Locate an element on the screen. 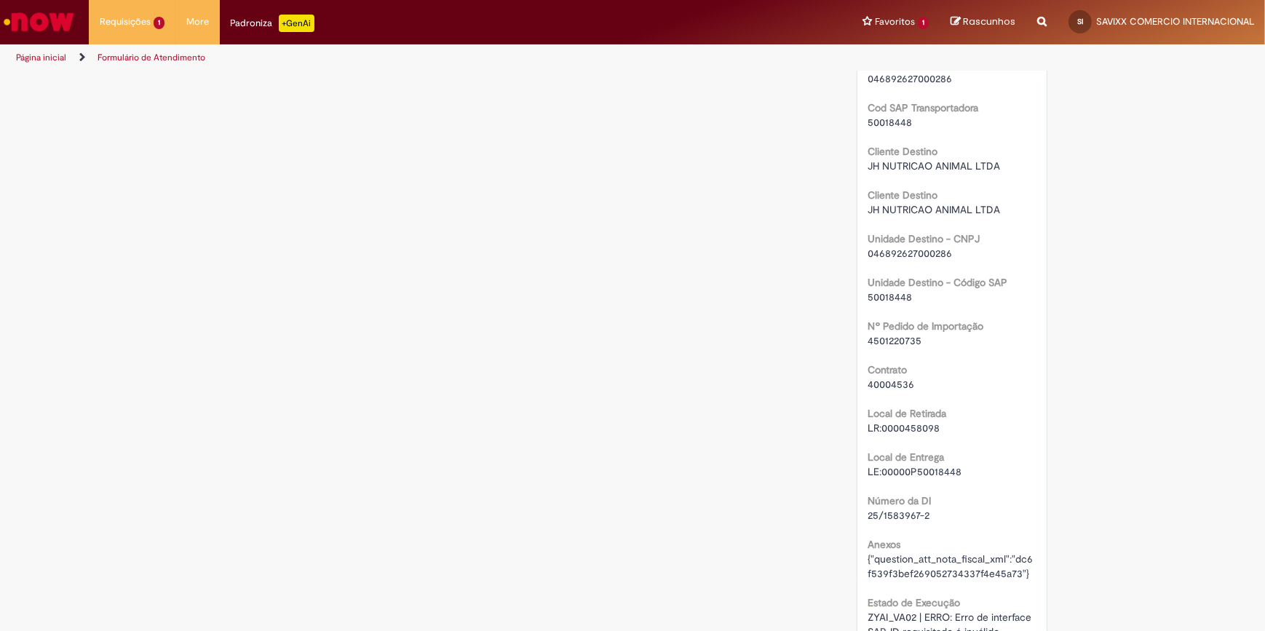  div: Padroniza is located at coordinates (272, 23).